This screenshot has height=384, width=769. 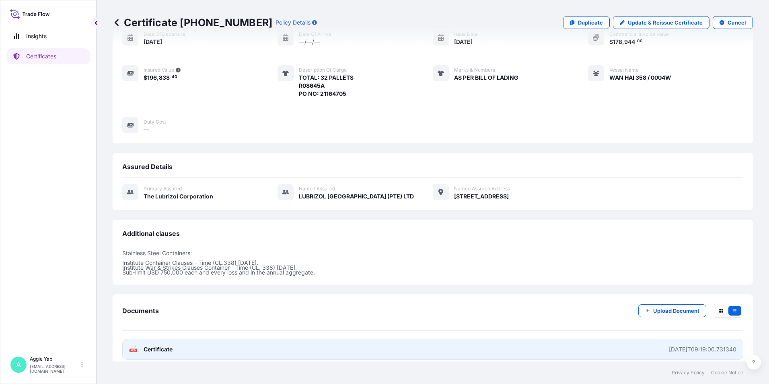 What do you see at coordinates (661, 23) in the screenshot?
I see `a: Update & Reissue Certificate` at bounding box center [661, 23].